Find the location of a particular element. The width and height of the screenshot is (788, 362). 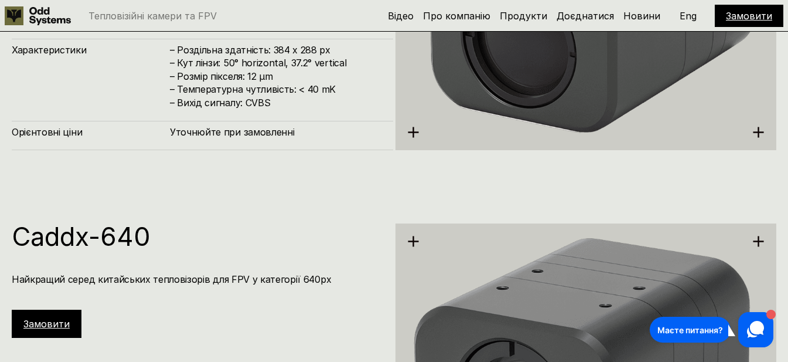

h1: Caddx-640 is located at coordinates (196, 236).